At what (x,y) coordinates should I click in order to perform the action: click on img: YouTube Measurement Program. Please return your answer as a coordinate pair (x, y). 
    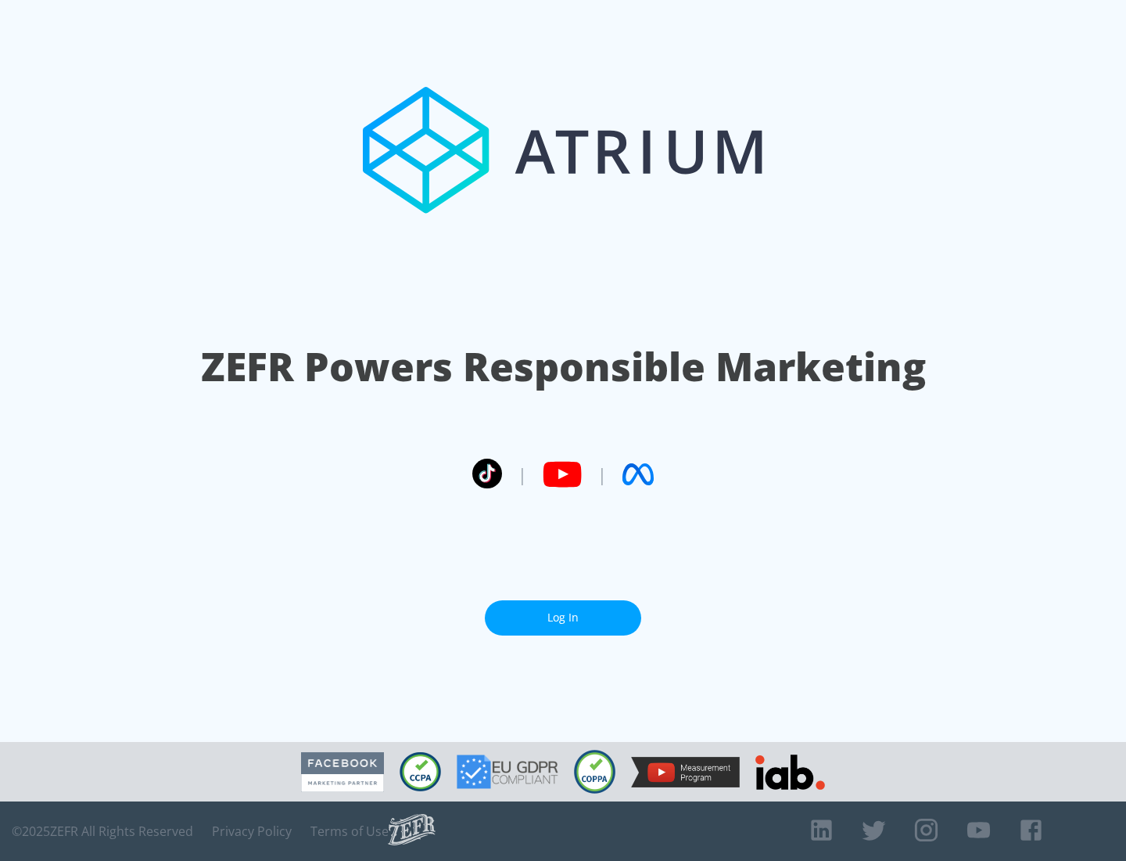
    Looking at the image, I should click on (685, 771).